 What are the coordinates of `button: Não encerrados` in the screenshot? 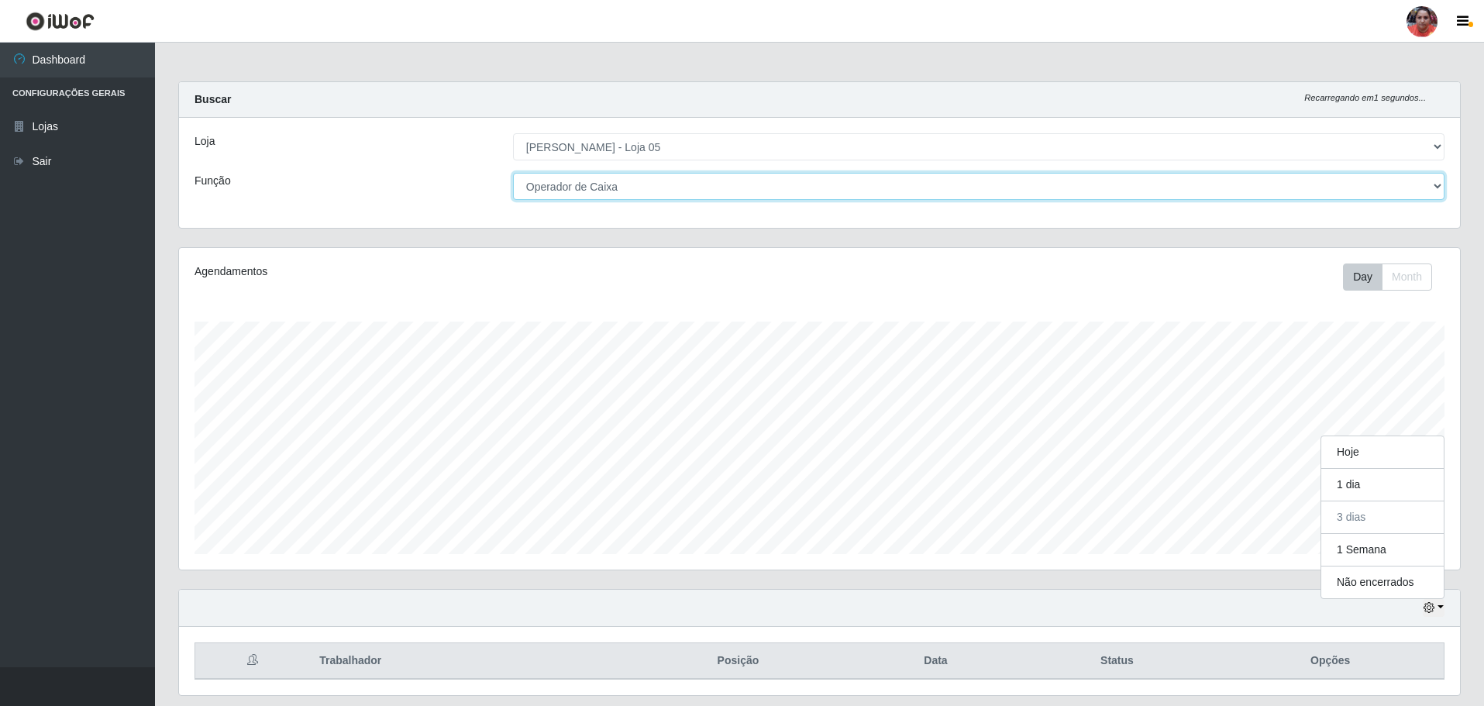 It's located at (1383, 582).